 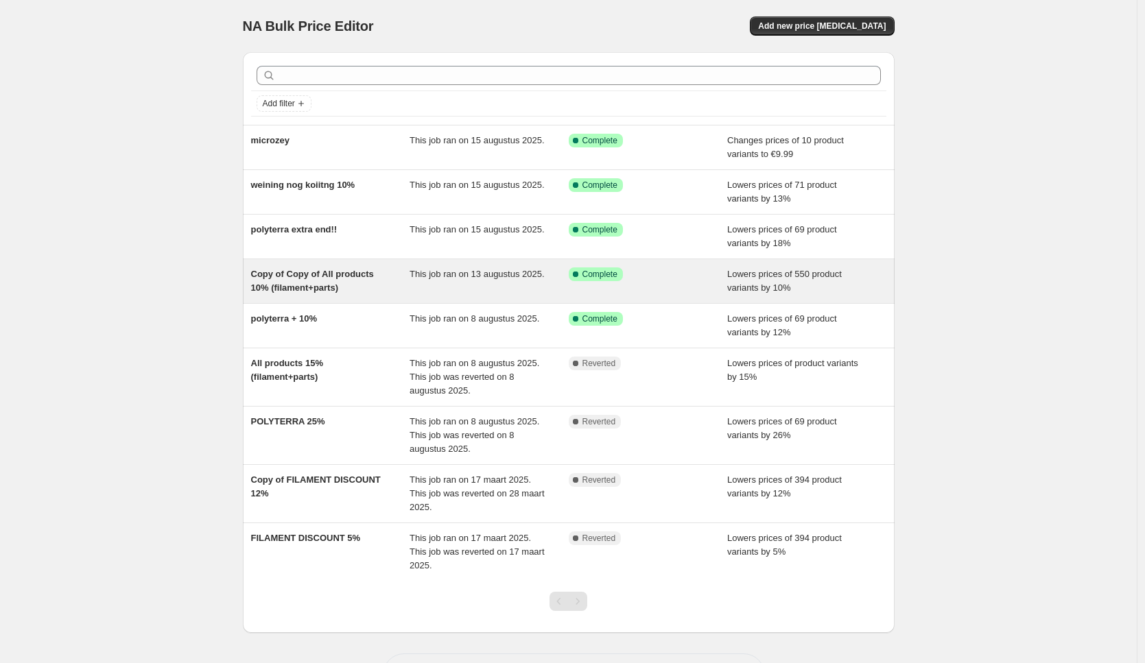 I want to click on span: Lowers prices of 69 product variants by 12%, so click(x=782, y=325).